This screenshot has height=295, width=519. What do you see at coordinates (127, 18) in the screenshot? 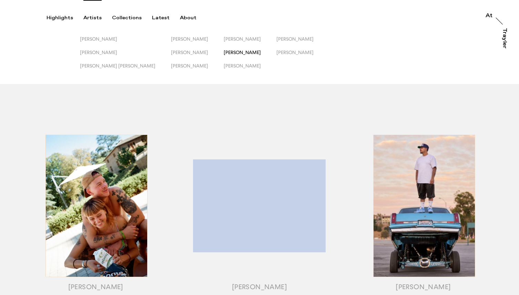
I see `div: Collections` at bounding box center [127, 18].